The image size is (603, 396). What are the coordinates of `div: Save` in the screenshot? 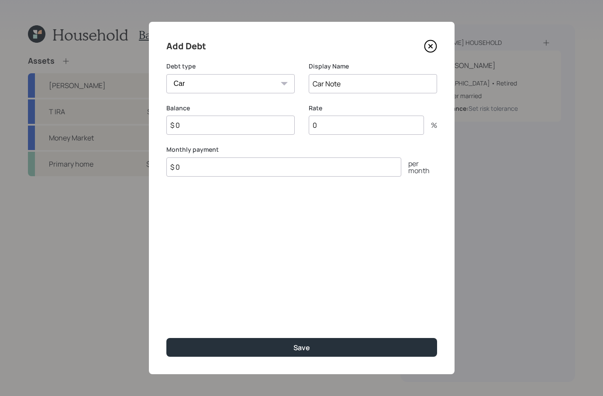 It's located at (302, 348).